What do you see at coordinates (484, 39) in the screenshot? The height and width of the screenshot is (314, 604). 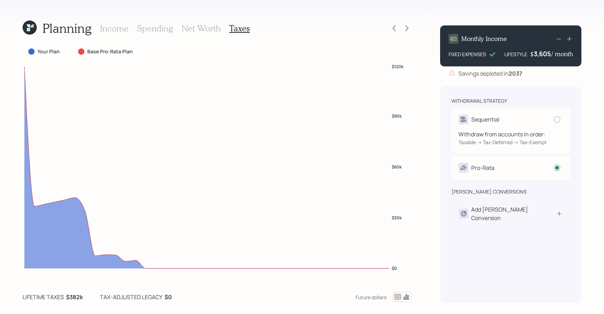 I see `h4: Monthly Income` at bounding box center [484, 39].